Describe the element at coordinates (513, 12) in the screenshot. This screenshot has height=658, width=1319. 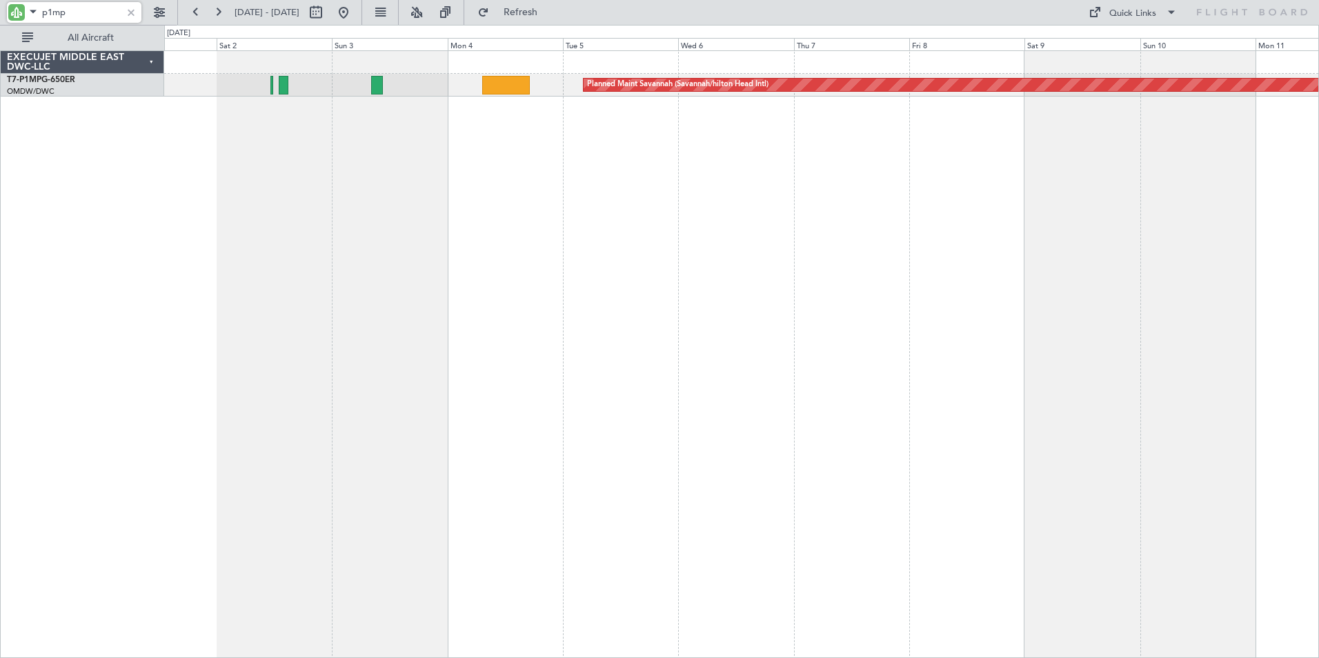
I see `button: Refresh` at that location.